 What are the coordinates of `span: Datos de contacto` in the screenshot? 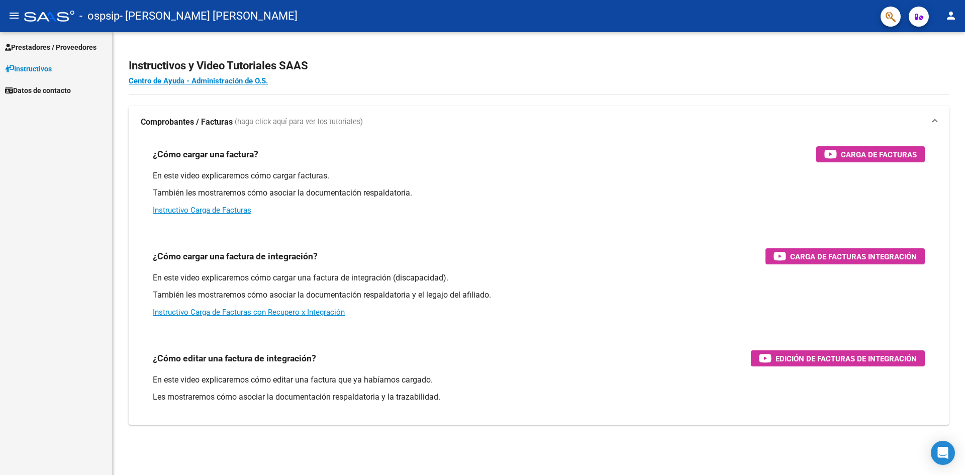 It's located at (38, 90).